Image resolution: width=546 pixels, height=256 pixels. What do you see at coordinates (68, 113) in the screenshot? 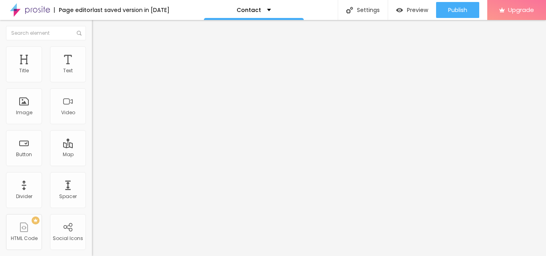
I see `div: Video` at bounding box center [68, 113].